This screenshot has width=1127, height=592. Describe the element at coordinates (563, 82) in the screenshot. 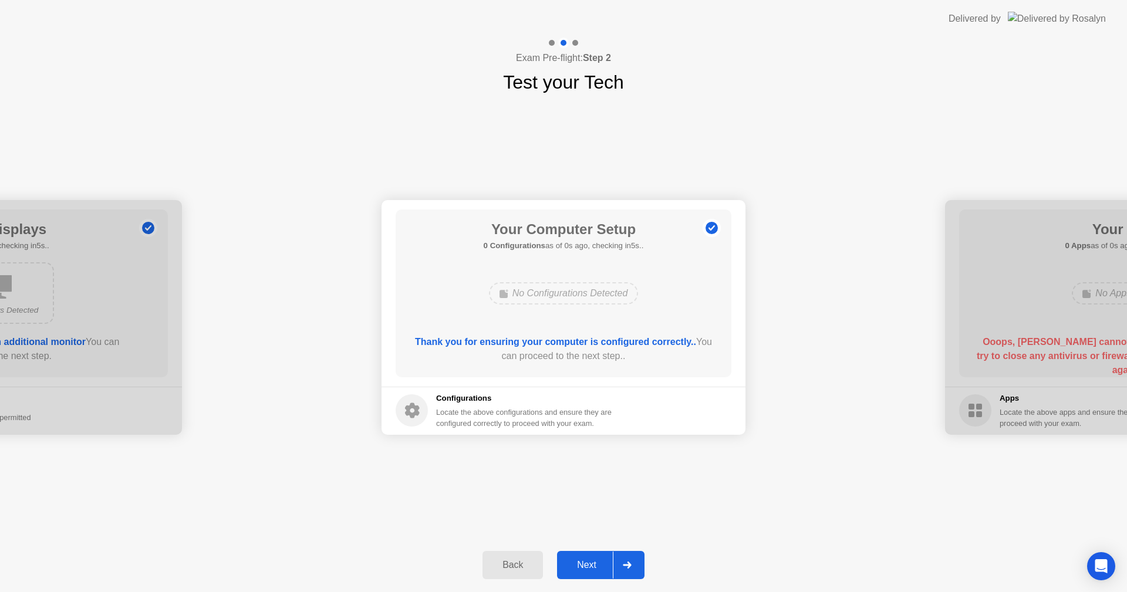

I see `h1: Test your Tech` at that location.